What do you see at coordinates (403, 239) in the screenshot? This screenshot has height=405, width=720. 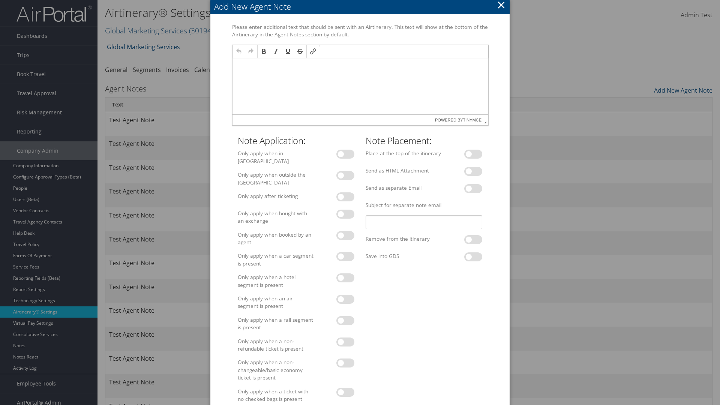 I see `label: Remove from the itinerary` at bounding box center [403, 239].